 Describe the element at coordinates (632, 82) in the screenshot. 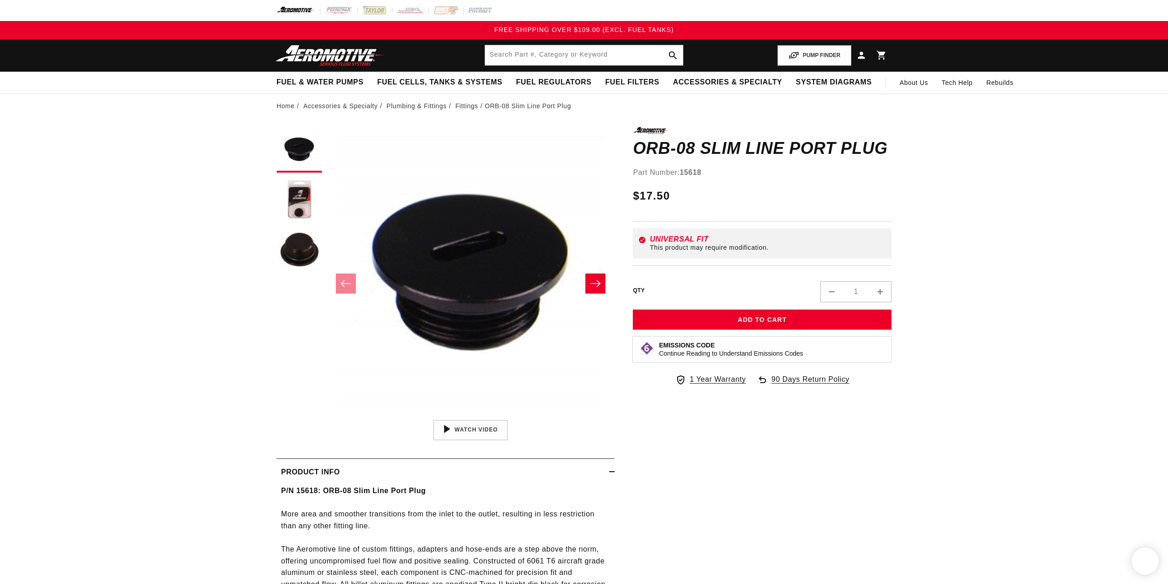

I see `summary: Fuel Filters` at that location.